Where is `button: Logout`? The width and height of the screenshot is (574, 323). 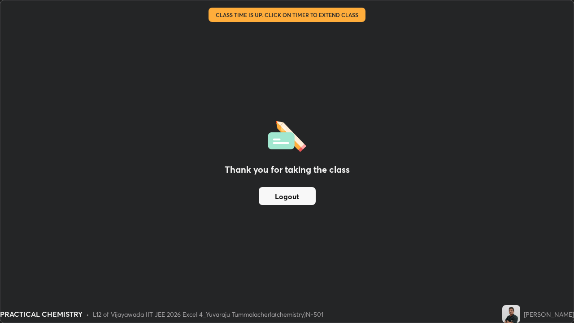
button: Logout is located at coordinates (287, 196).